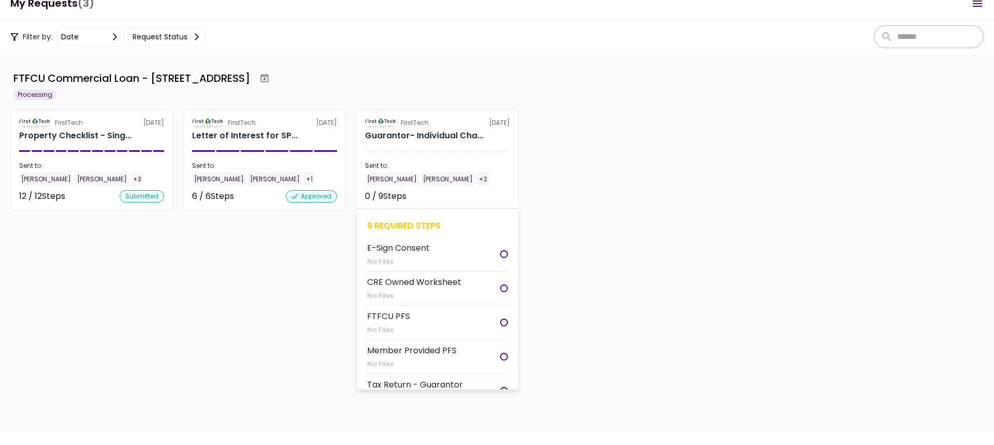 This screenshot has width=994, height=445. What do you see at coordinates (75, 136) in the screenshot?
I see `div: Property Checklist - Single Tenant 1151-B Hospital Wy, Pocatello, ID` at bounding box center [75, 136].